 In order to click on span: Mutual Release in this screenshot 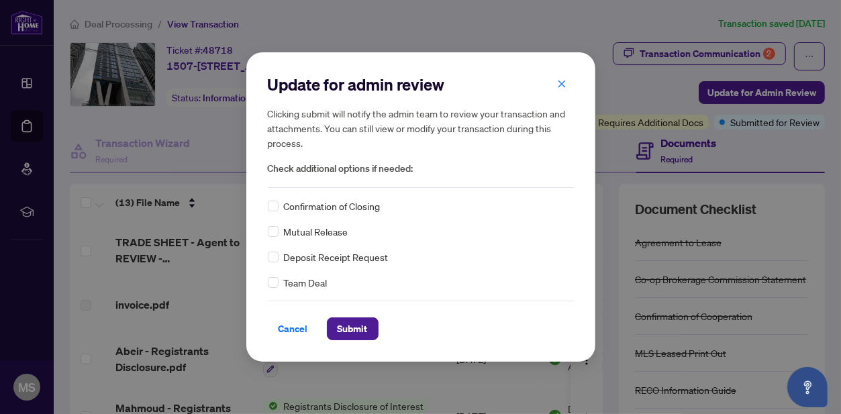, I will do `click(316, 232)`.